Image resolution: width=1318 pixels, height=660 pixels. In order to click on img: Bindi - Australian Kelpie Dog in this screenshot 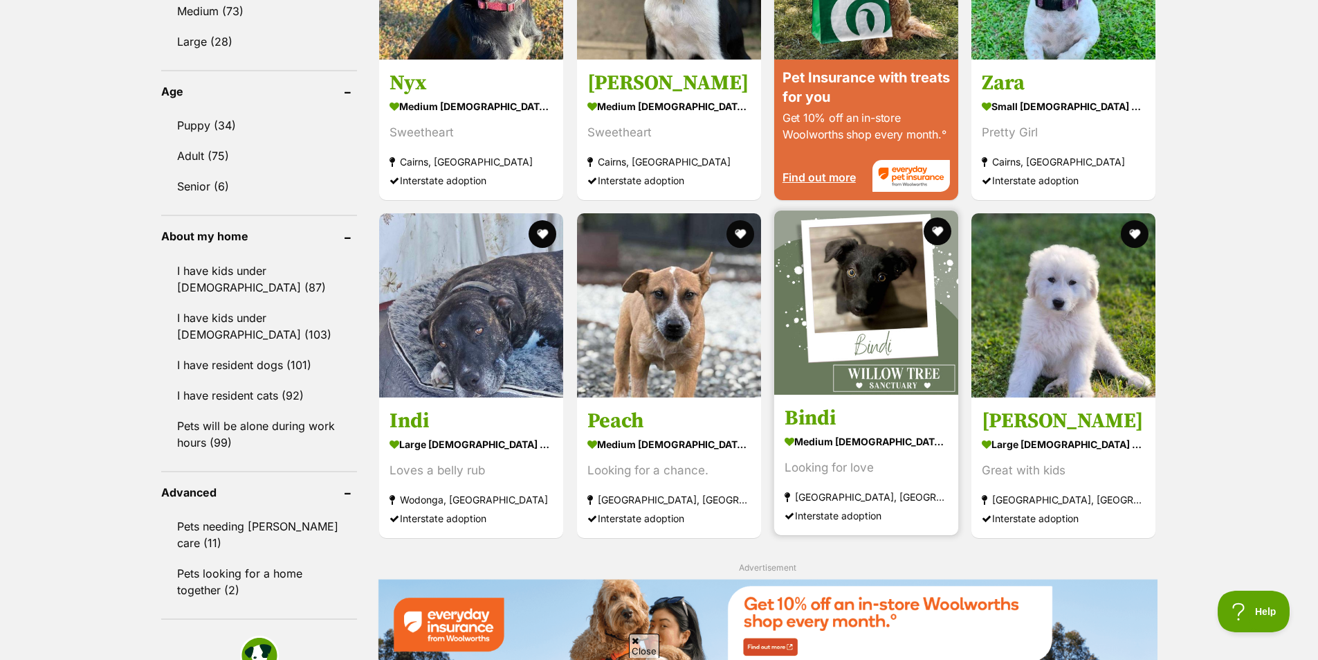, I will do `click(866, 302)`.